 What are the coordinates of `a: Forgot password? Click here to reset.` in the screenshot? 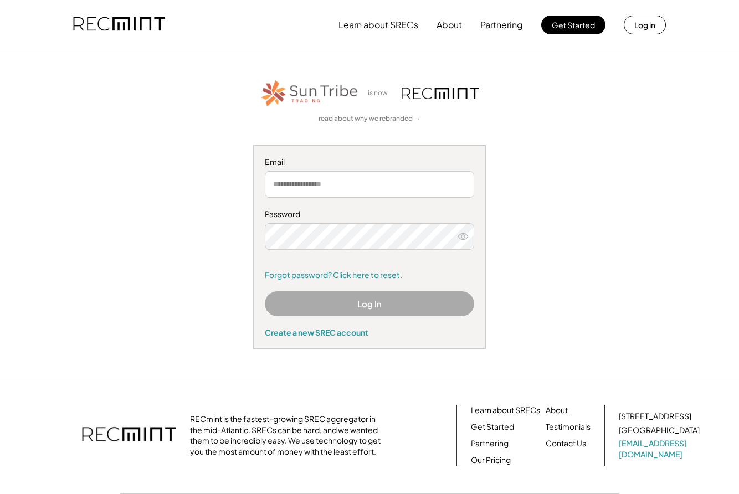 It's located at (370, 275).